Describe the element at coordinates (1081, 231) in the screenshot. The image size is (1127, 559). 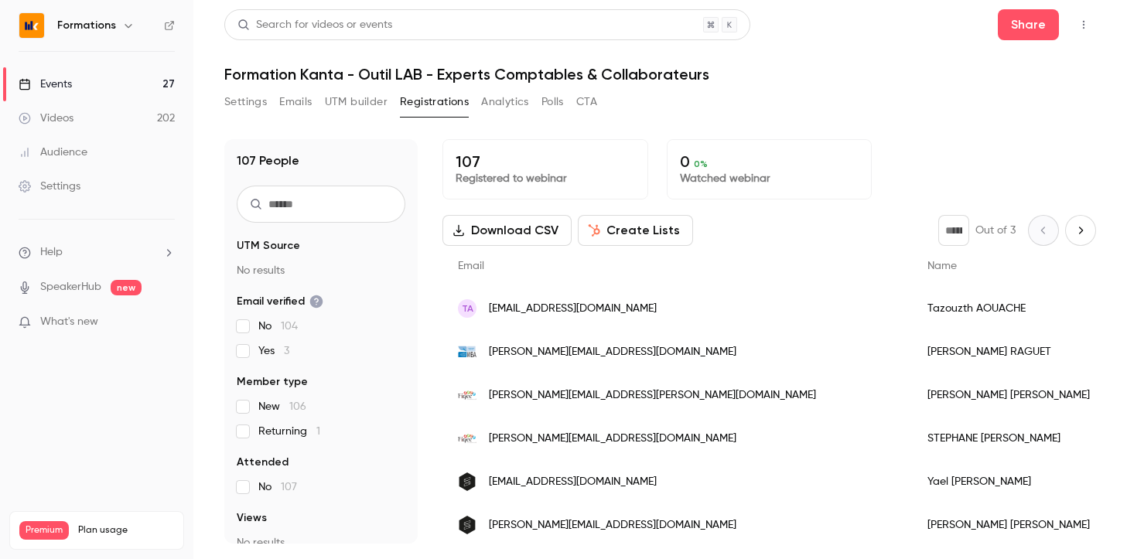
I see `button: Next page` at that location.